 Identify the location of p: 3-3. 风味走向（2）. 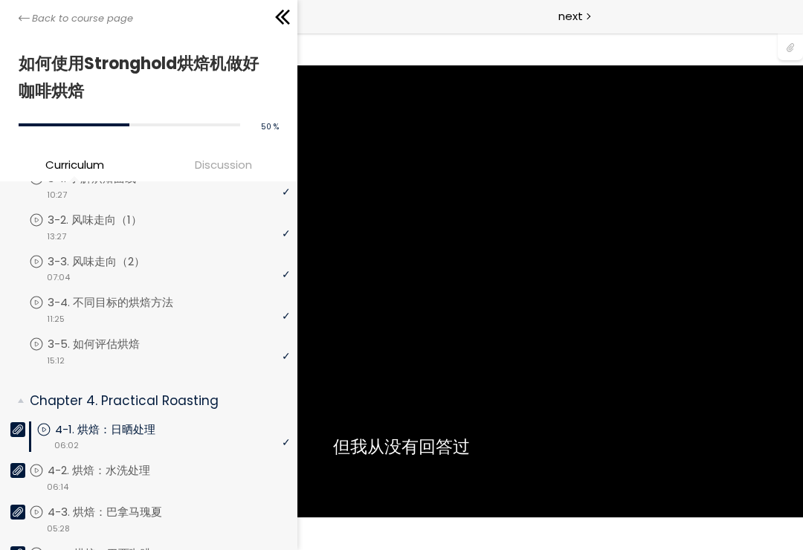
(111, 262).